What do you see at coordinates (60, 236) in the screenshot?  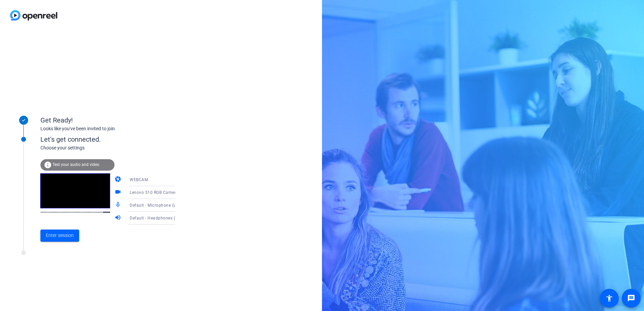 I see `button: Enter session` at bounding box center [60, 236].